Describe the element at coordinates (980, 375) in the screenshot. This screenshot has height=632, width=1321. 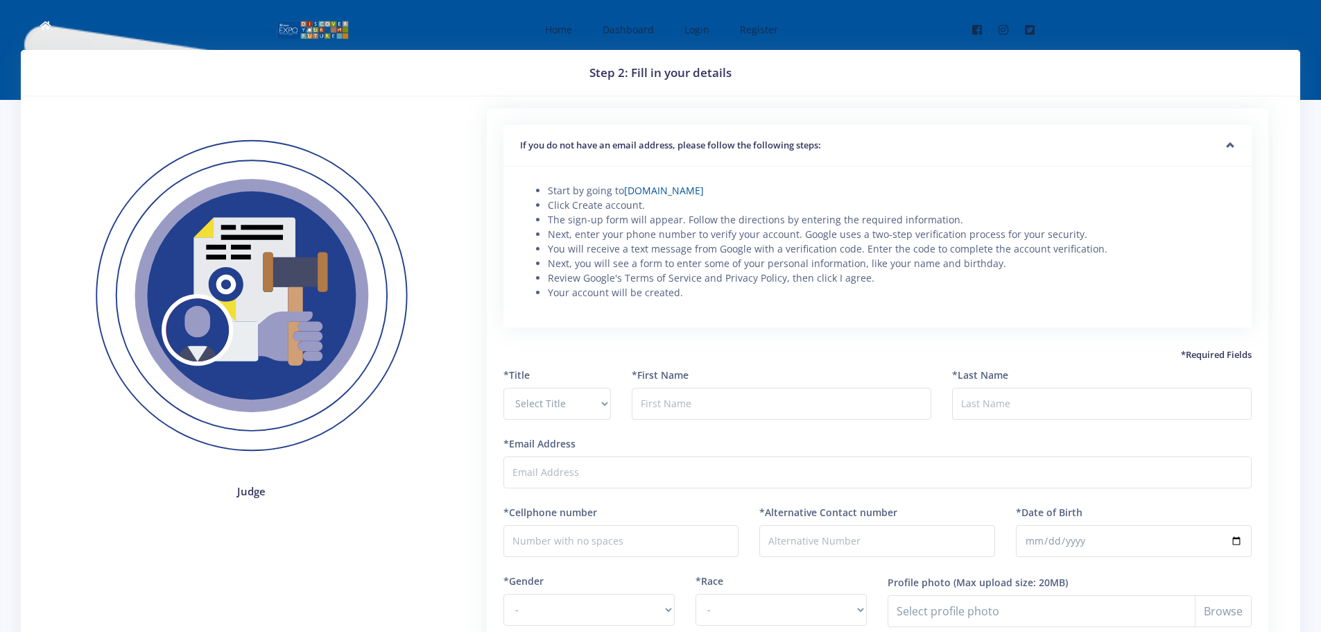
I see `label: *Last Name` at that location.